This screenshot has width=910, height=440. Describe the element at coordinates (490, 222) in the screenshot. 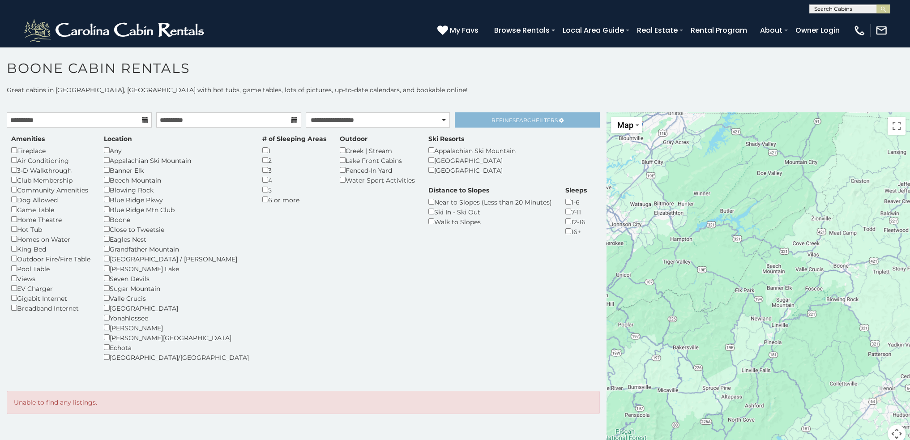

I see `div: Walk to Slopes` at that location.